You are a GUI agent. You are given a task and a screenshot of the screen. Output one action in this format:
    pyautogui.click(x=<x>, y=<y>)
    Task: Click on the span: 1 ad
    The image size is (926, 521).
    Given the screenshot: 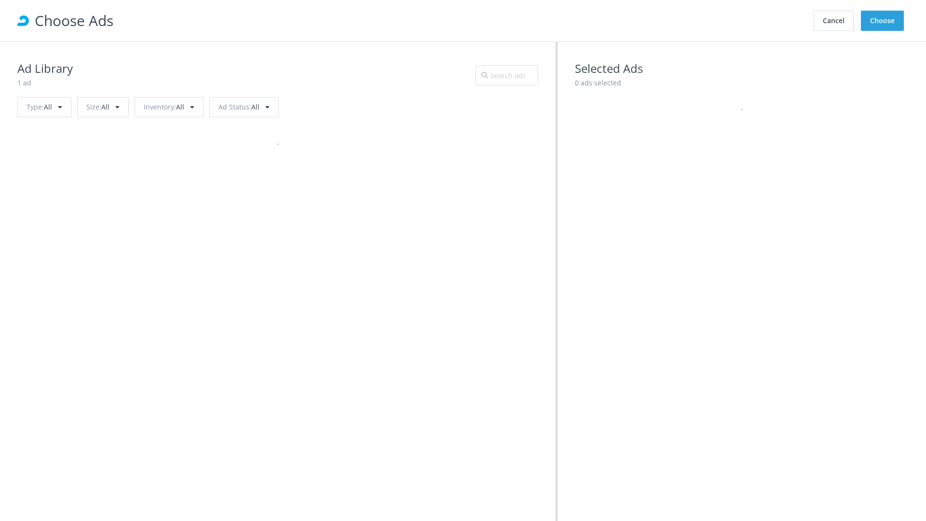 What is the action you would take?
    pyautogui.click(x=24, y=82)
    